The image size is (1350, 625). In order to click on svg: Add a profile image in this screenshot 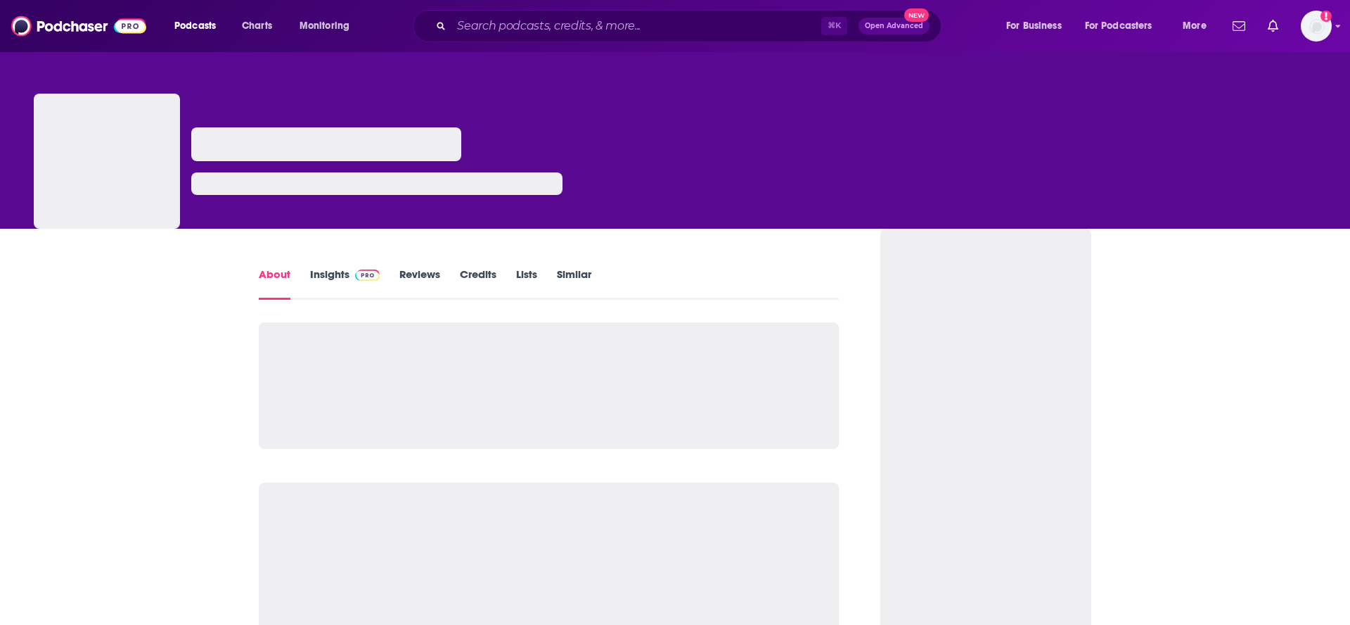, I will do `click(1327, 16)`.